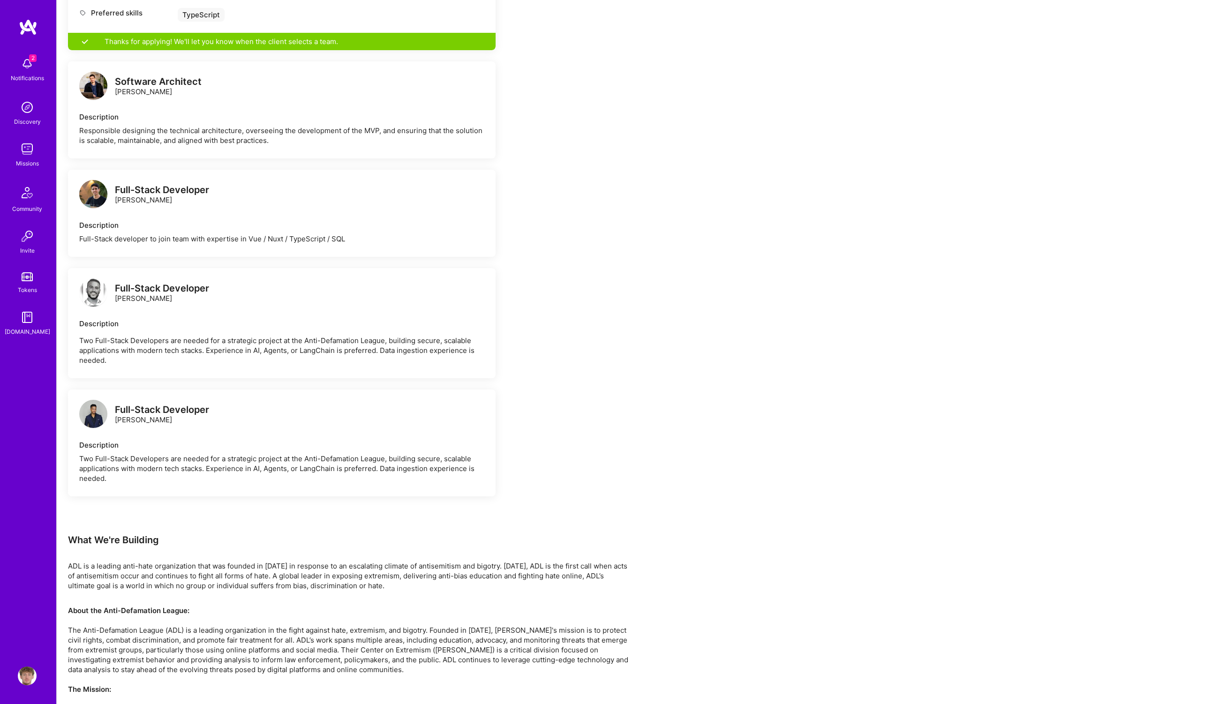  What do you see at coordinates (201, 15) in the screenshot?
I see `div: TypeScript` at bounding box center [201, 15].